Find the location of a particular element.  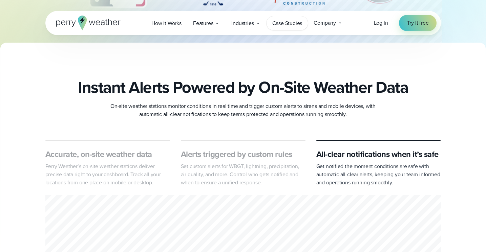

h3: All-clear notifications when it’s safe is located at coordinates (379, 154).